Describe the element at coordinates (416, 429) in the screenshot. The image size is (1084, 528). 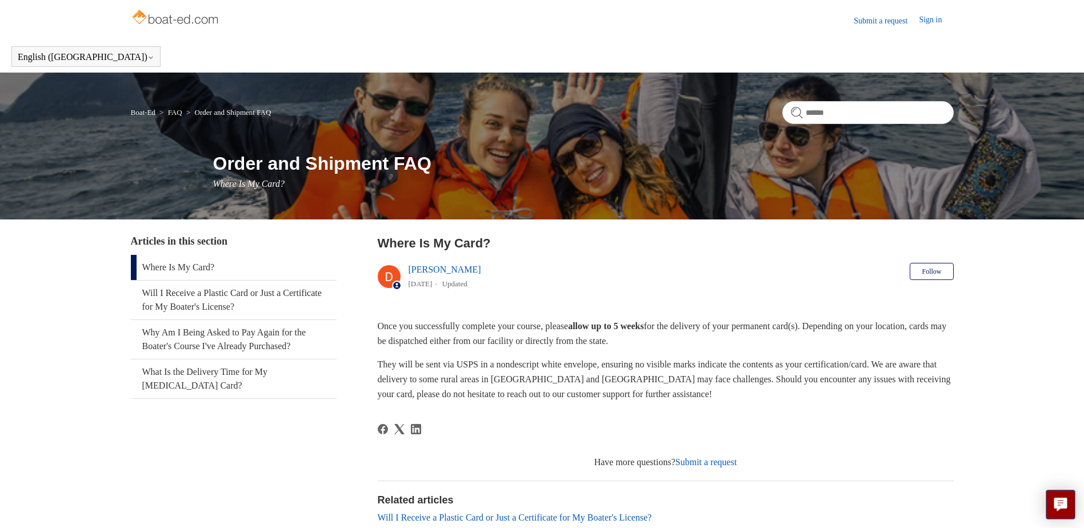
I see `svg: Share this page on LinkedIn` at that location.